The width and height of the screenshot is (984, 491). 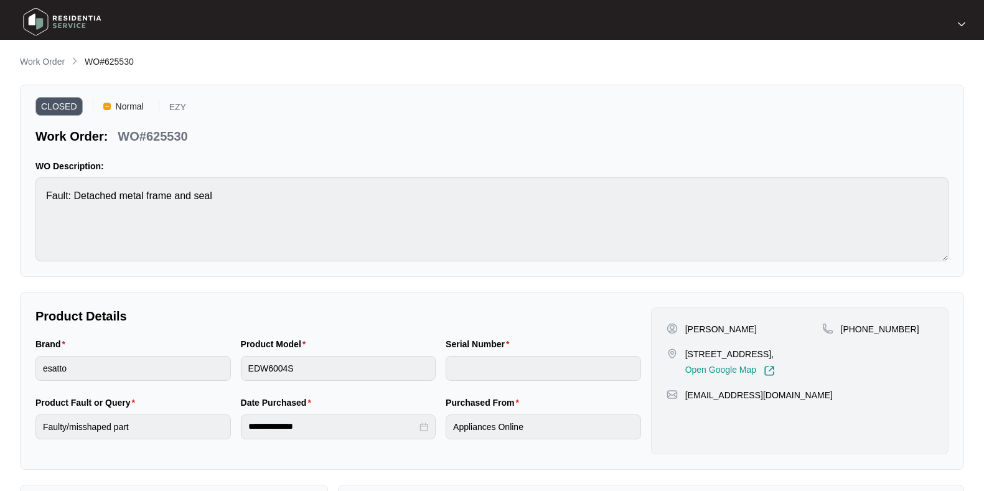 What do you see at coordinates (480, 344) in the screenshot?
I see `label: Serial Number` at bounding box center [480, 344].